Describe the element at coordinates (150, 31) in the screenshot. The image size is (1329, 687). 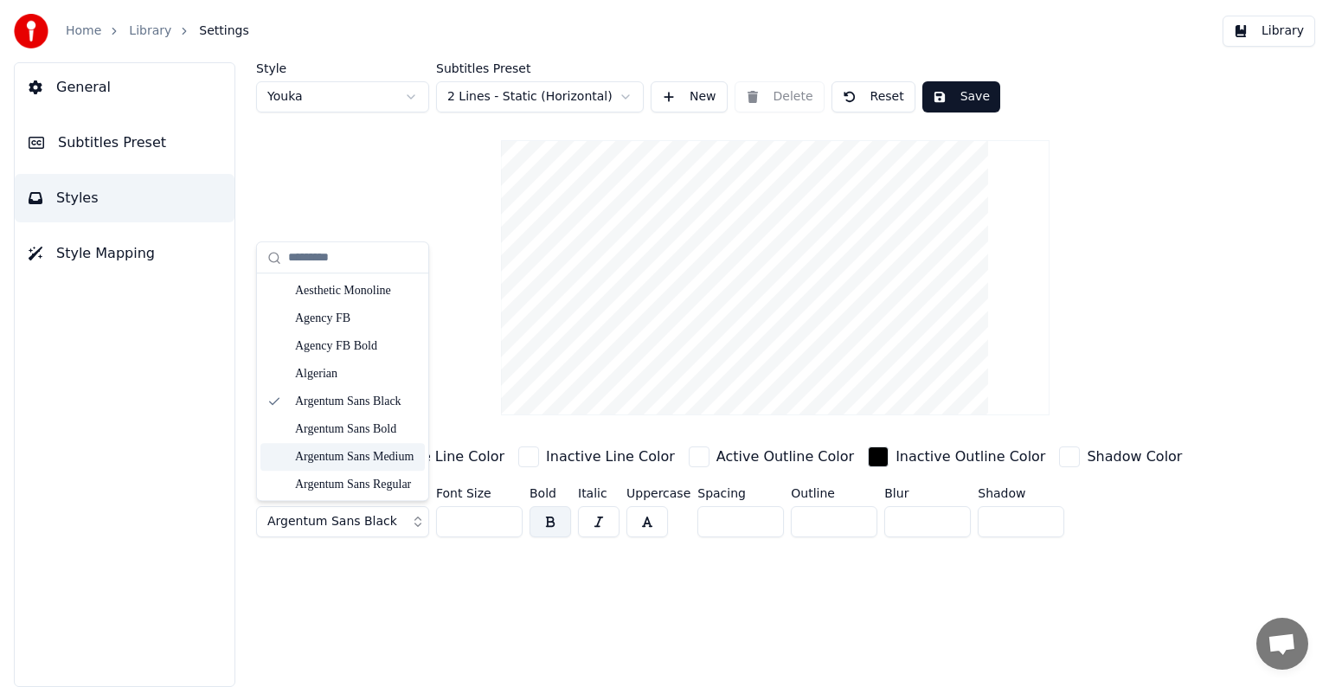
I see `a: Library` at that location.